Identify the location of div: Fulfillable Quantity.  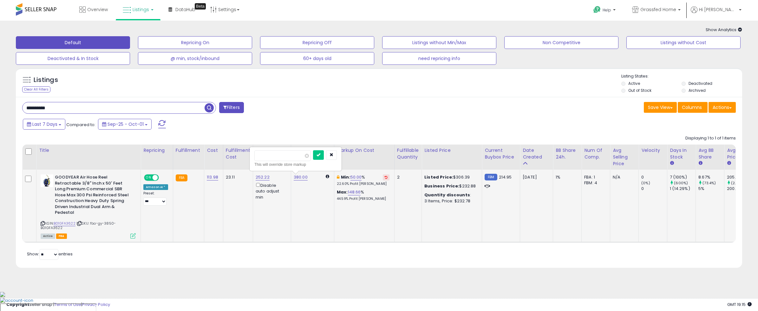
(408, 154).